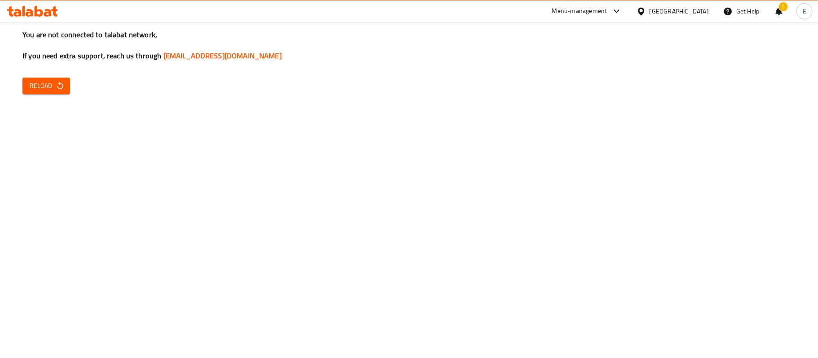 This screenshot has height=358, width=818. What do you see at coordinates (46, 86) in the screenshot?
I see `button: Reload` at bounding box center [46, 86].